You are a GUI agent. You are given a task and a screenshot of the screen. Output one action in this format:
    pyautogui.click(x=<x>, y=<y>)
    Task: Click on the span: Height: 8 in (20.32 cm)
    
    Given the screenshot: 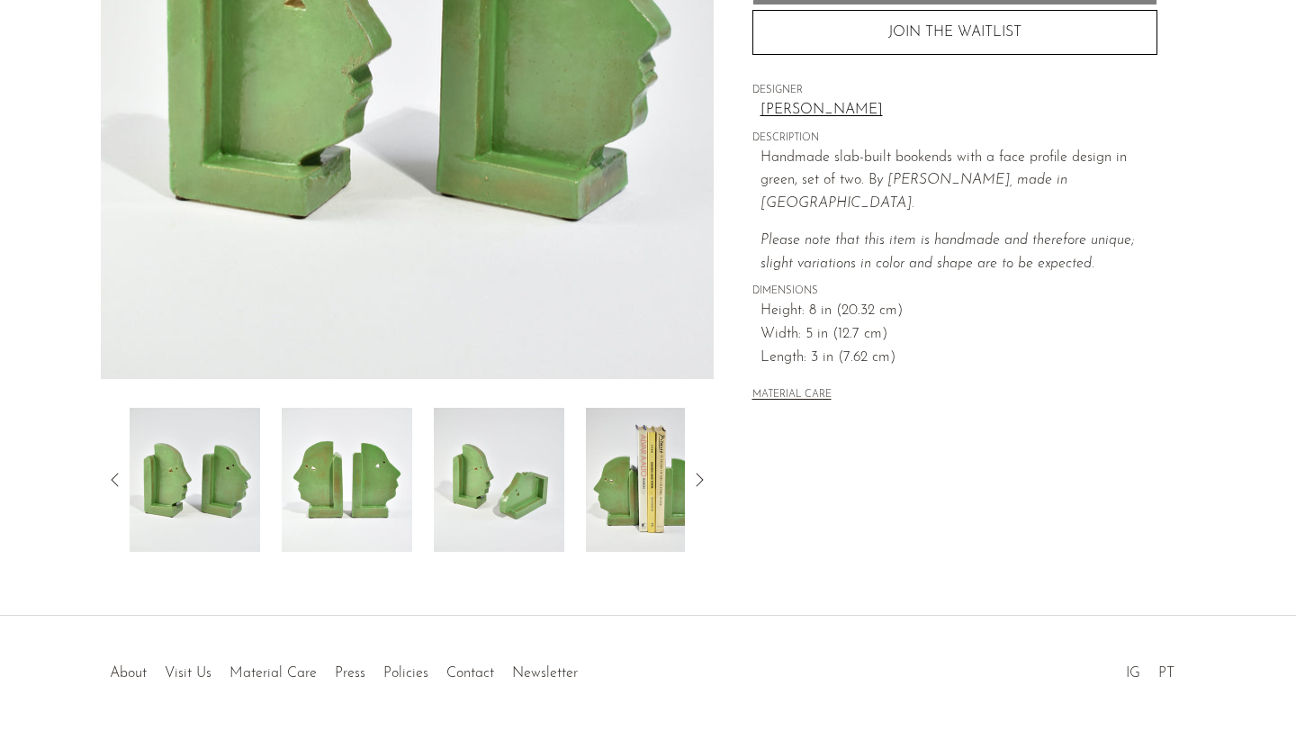 What is the action you would take?
    pyautogui.click(x=959, y=311)
    